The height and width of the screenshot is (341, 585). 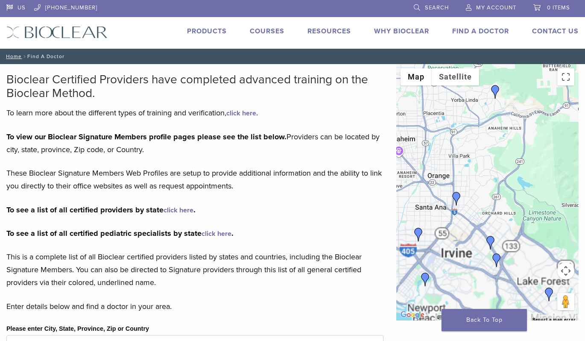 I want to click on a: Courses, so click(x=267, y=31).